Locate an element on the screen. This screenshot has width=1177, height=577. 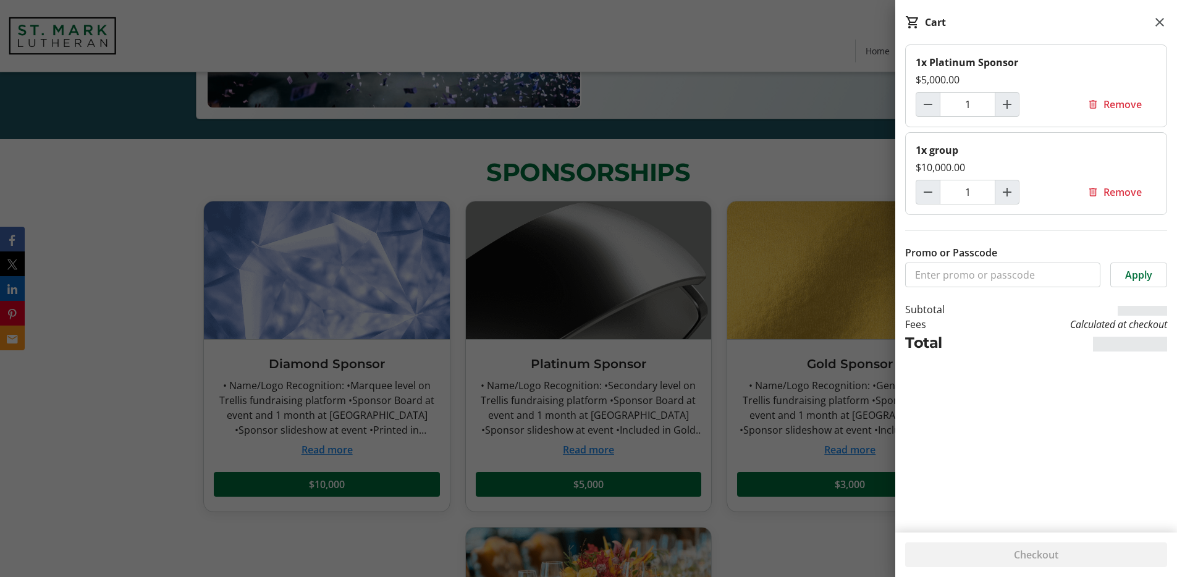
label: Promo or Passcode is located at coordinates (951, 253).